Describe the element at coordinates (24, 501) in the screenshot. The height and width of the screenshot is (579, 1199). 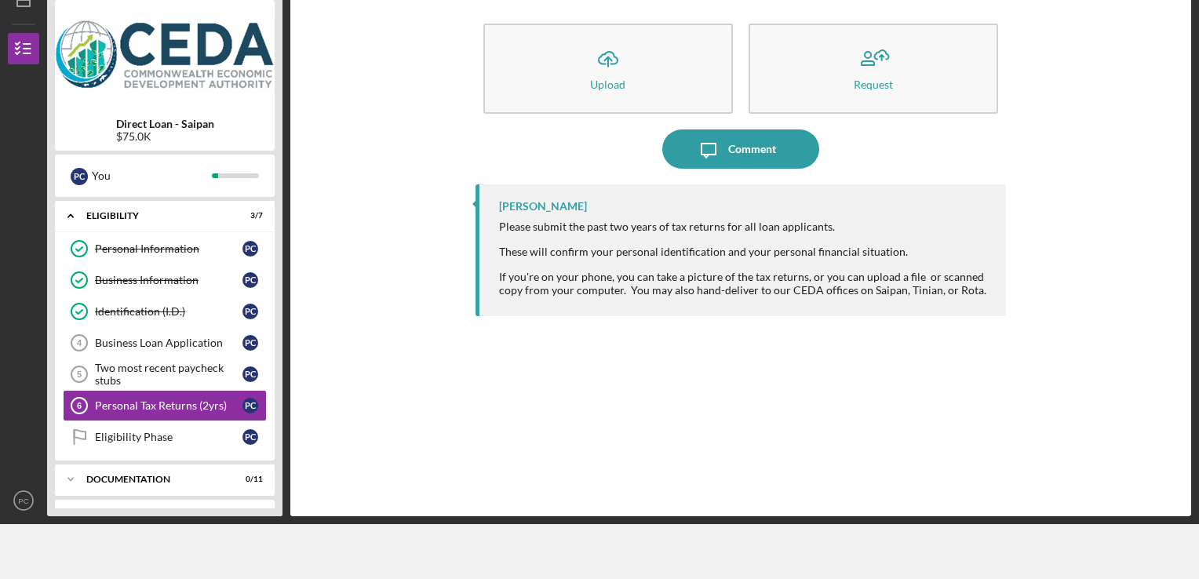
I see `button: PC` at that location.